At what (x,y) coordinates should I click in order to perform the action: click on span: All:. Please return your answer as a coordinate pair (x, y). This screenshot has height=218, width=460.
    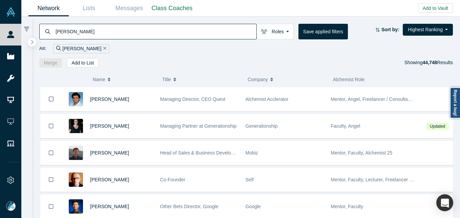
    Looking at the image, I should click on (43, 48).